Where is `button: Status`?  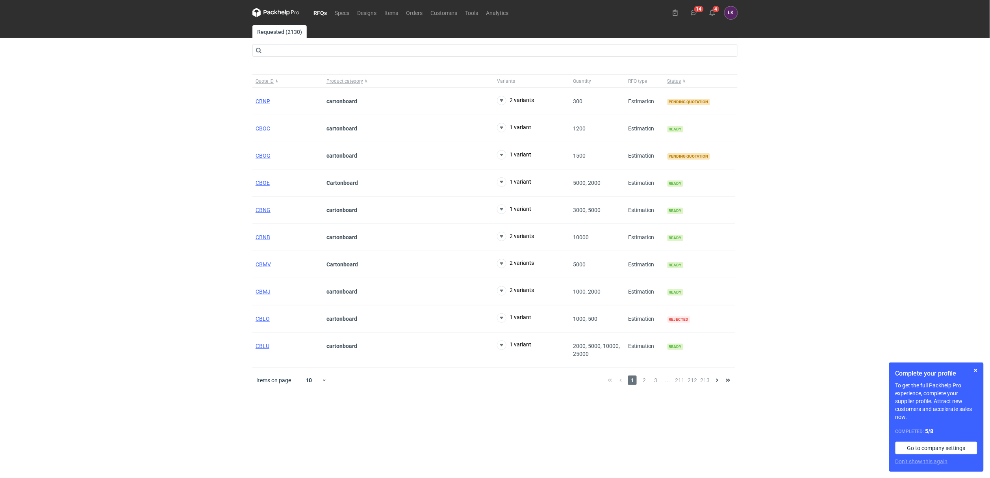 button: Status is located at coordinates (700, 81).